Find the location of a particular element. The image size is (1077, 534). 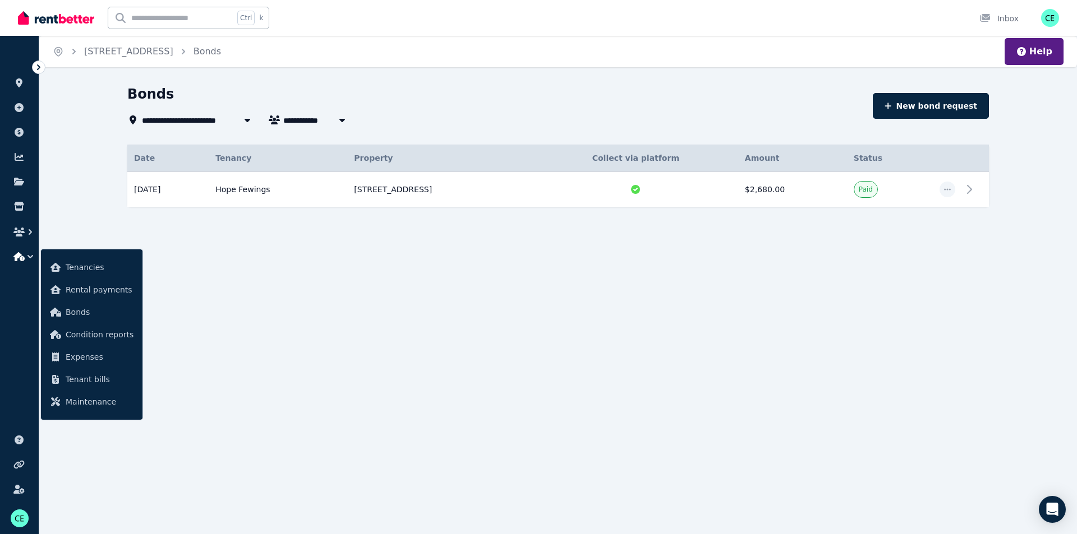

td: $2,680.00 is located at coordinates (792, 190).